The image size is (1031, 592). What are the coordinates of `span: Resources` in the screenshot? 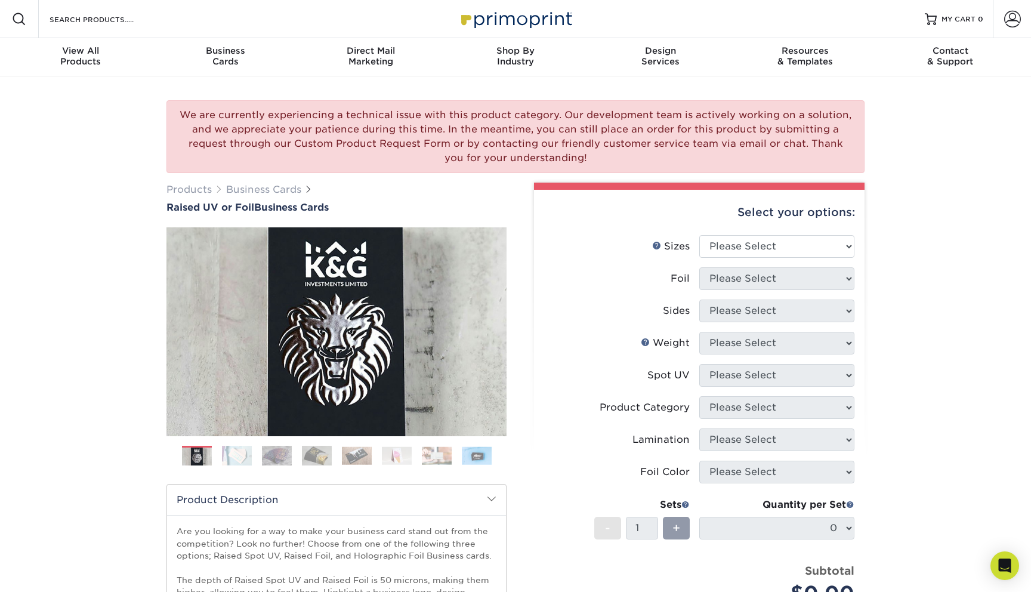 It's located at (805, 51).